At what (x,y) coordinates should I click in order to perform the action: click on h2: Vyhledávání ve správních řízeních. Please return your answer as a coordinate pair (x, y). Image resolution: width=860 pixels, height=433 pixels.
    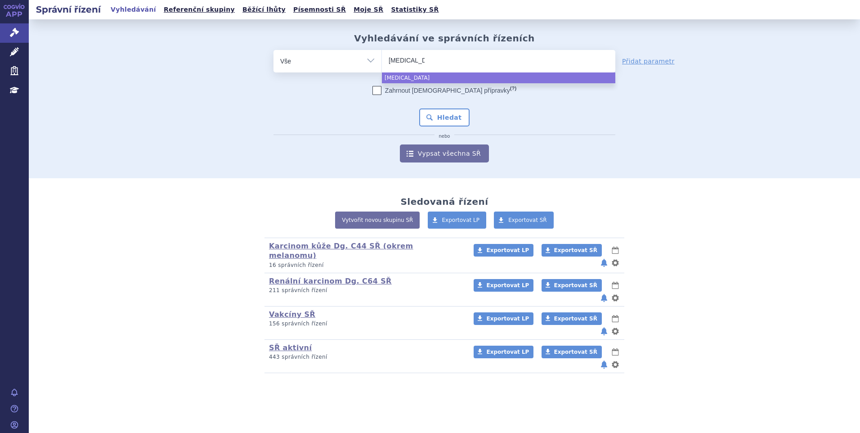
    Looking at the image, I should click on (444, 38).